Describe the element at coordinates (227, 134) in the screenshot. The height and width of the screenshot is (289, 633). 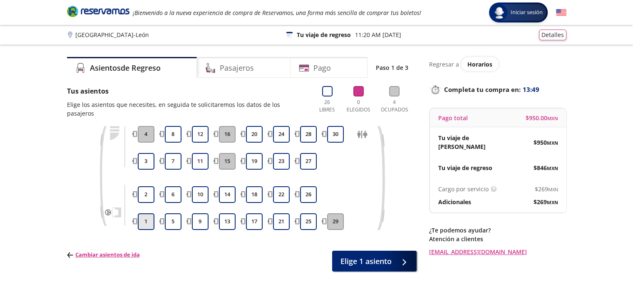
I see `button: 16` at that location.